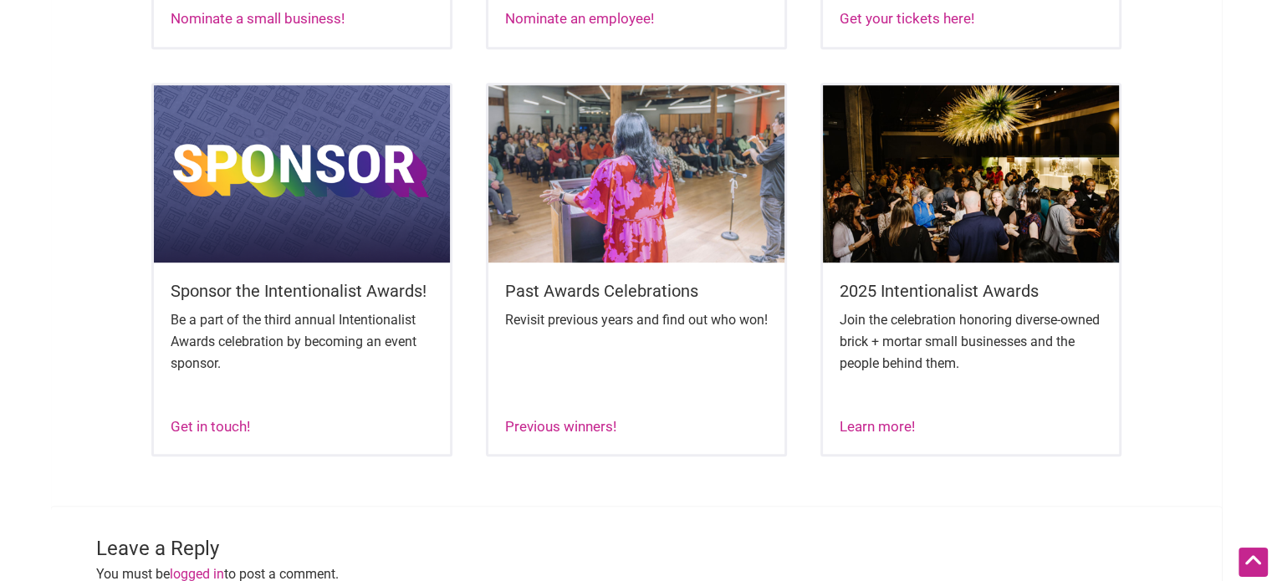 Image resolution: width=1272 pixels, height=581 pixels. Describe the element at coordinates (636, 549) in the screenshot. I see `h3: Leave a Reply` at that location.